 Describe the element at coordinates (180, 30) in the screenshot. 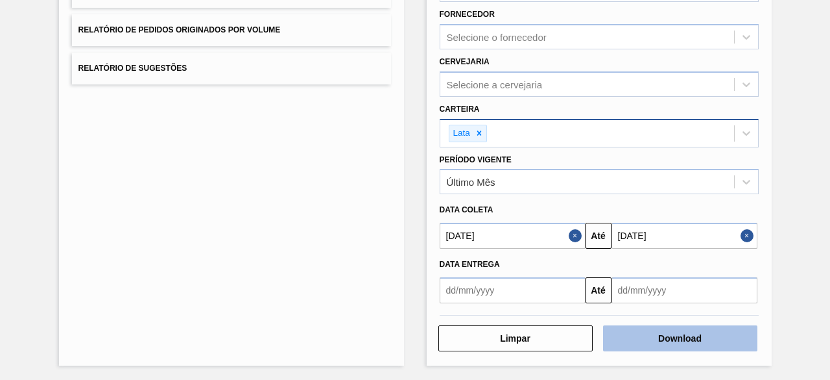

I see `span: Relatório de Pedidos Originados por Volume` at that location.